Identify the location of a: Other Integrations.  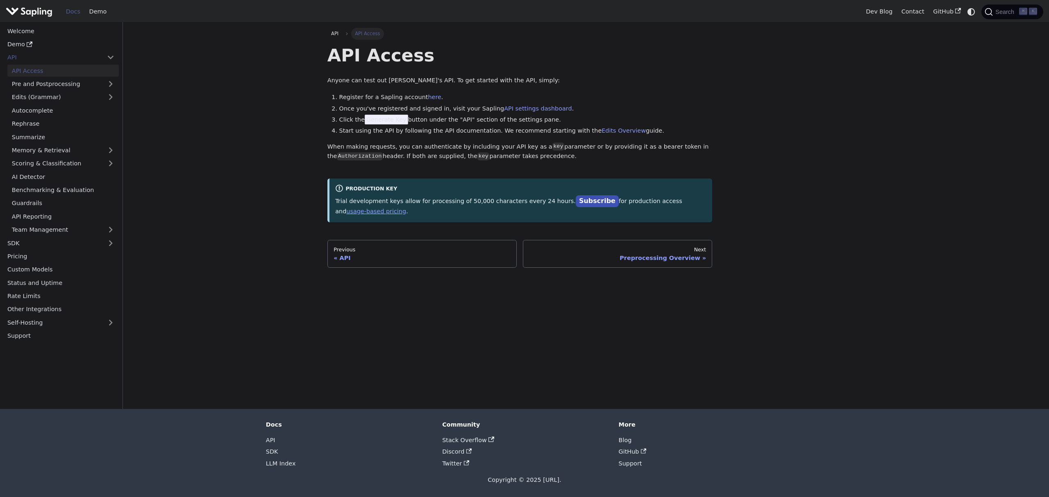
(61, 309).